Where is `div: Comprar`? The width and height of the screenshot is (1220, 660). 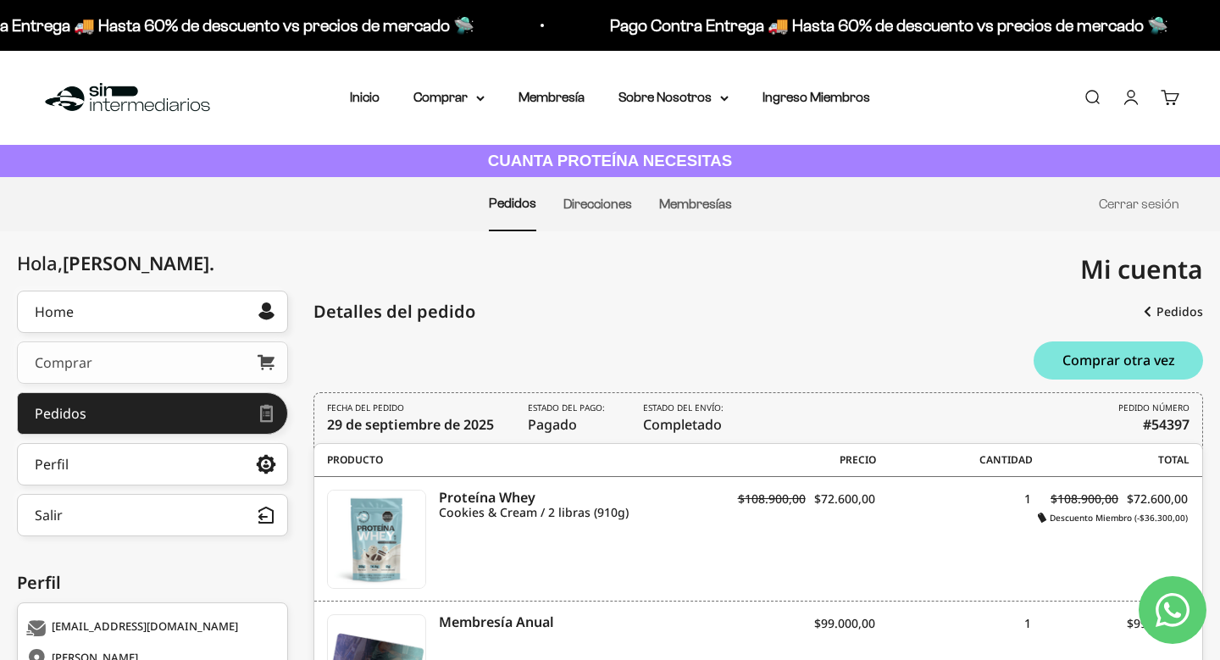
div: Comprar is located at coordinates (64, 362).